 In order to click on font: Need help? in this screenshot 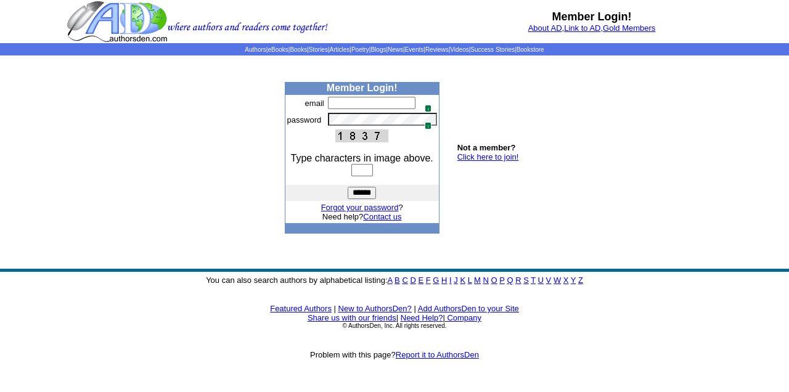, I will do `click(362, 216)`.